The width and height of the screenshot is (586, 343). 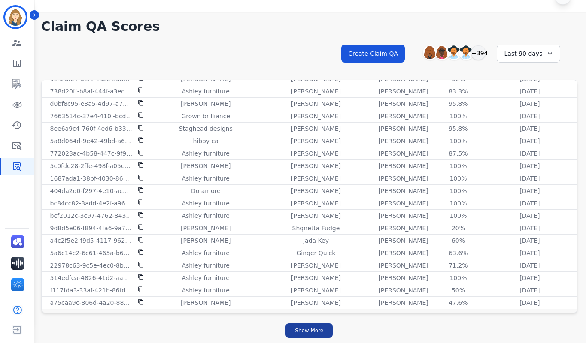 What do you see at coordinates (91, 91) in the screenshot?
I see `p: 738d20ff-b8af-444f-a3ed-8e736bd7ecf2` at bounding box center [91, 91].